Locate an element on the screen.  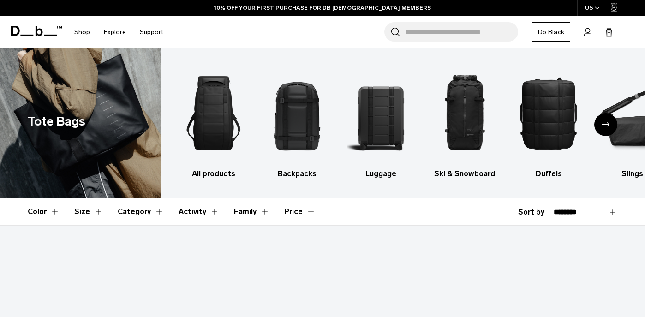
h3: Ski & Snowboard is located at coordinates (465, 174).